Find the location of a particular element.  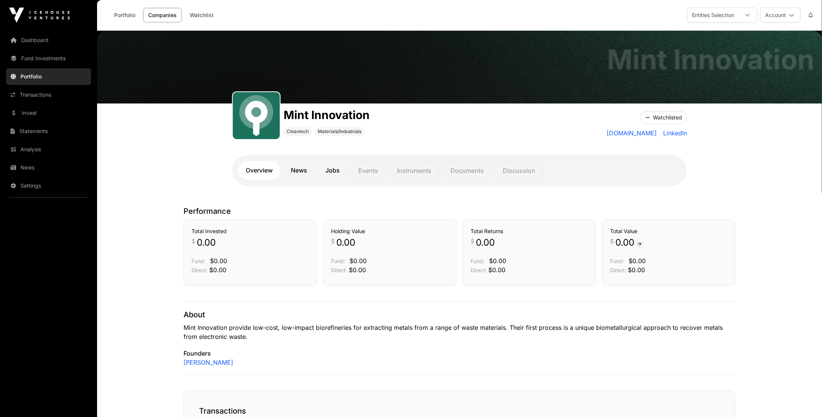

a: Transactions is located at coordinates (49, 95).